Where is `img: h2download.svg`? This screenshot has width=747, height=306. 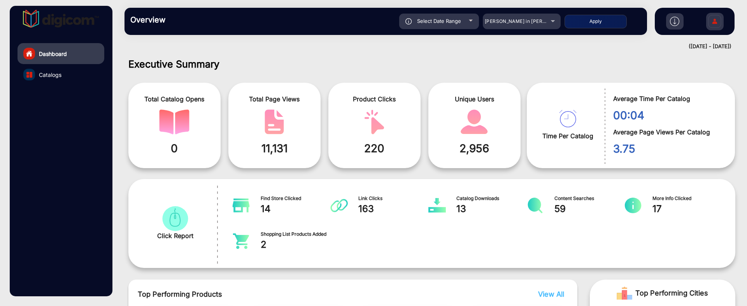 img: h2download.svg is located at coordinates (674, 21).